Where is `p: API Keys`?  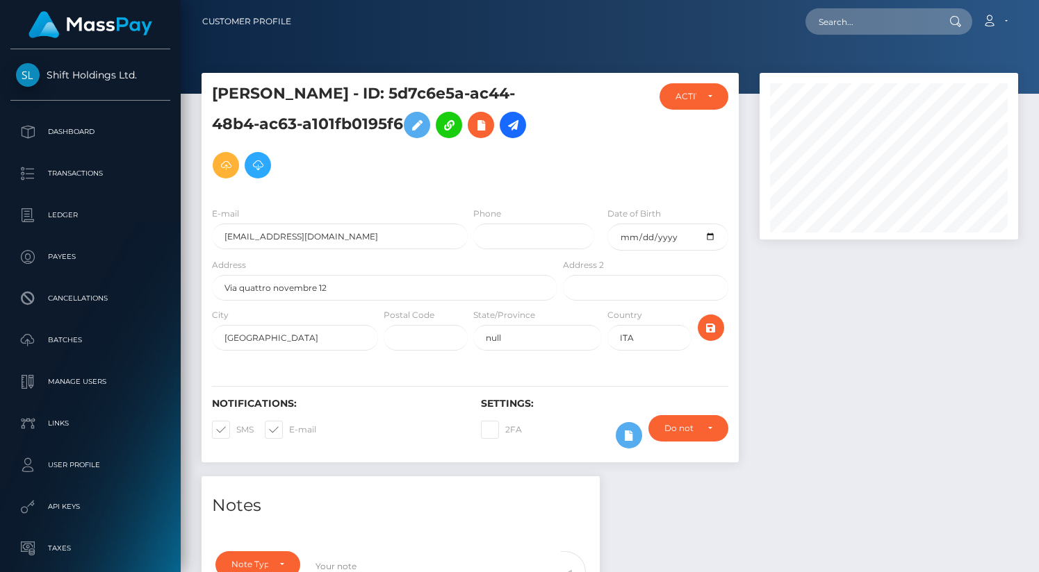 p: API Keys is located at coordinates (90, 507).